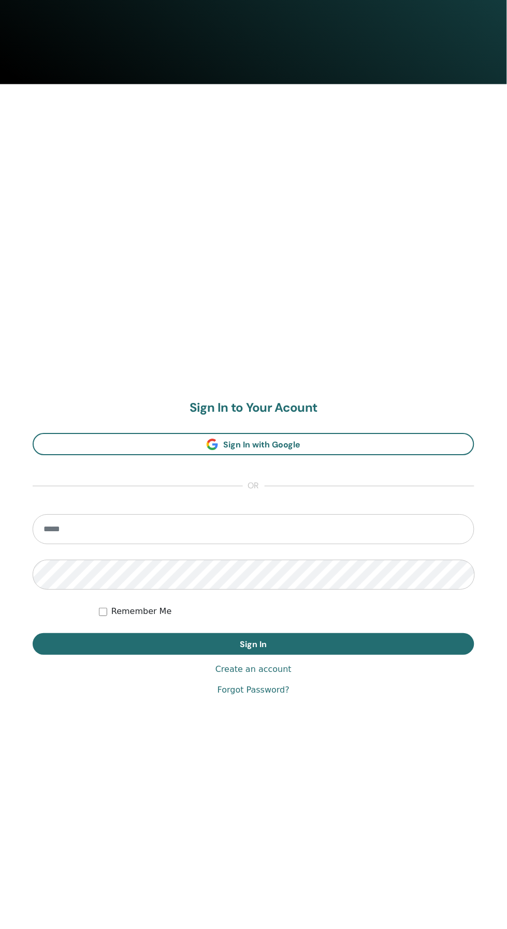  Describe the element at coordinates (253, 691) in the screenshot. I see `a: Forgot Password?` at that location.